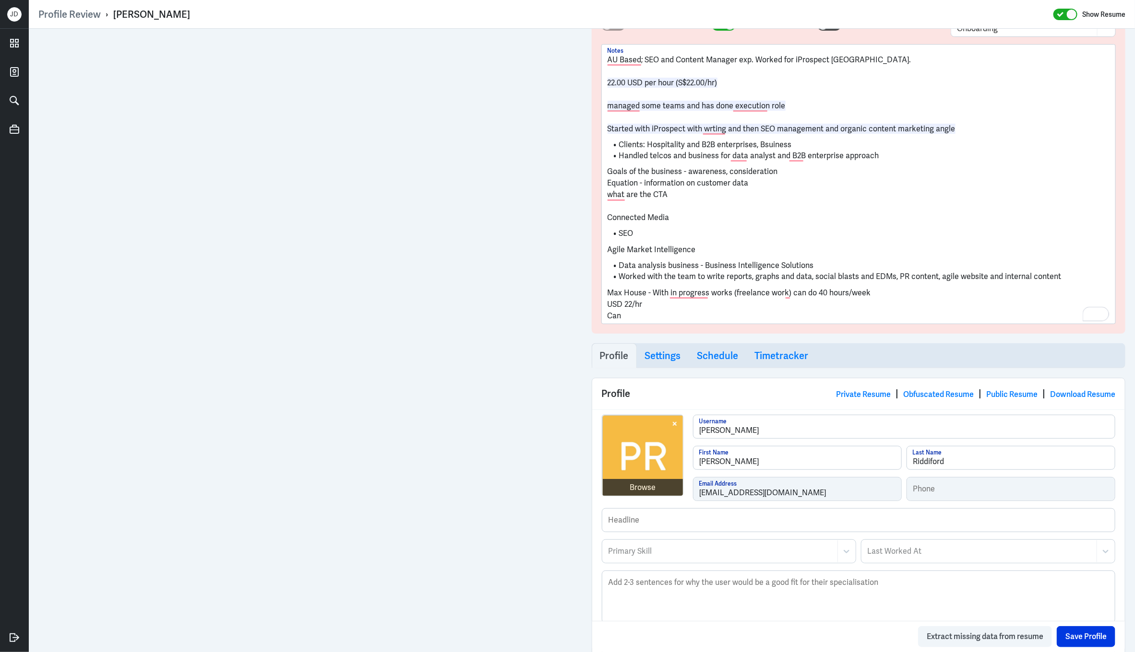 The height and width of the screenshot is (652, 1135). What do you see at coordinates (614, 356) in the screenshot?
I see `h3: Profile` at bounding box center [614, 356].